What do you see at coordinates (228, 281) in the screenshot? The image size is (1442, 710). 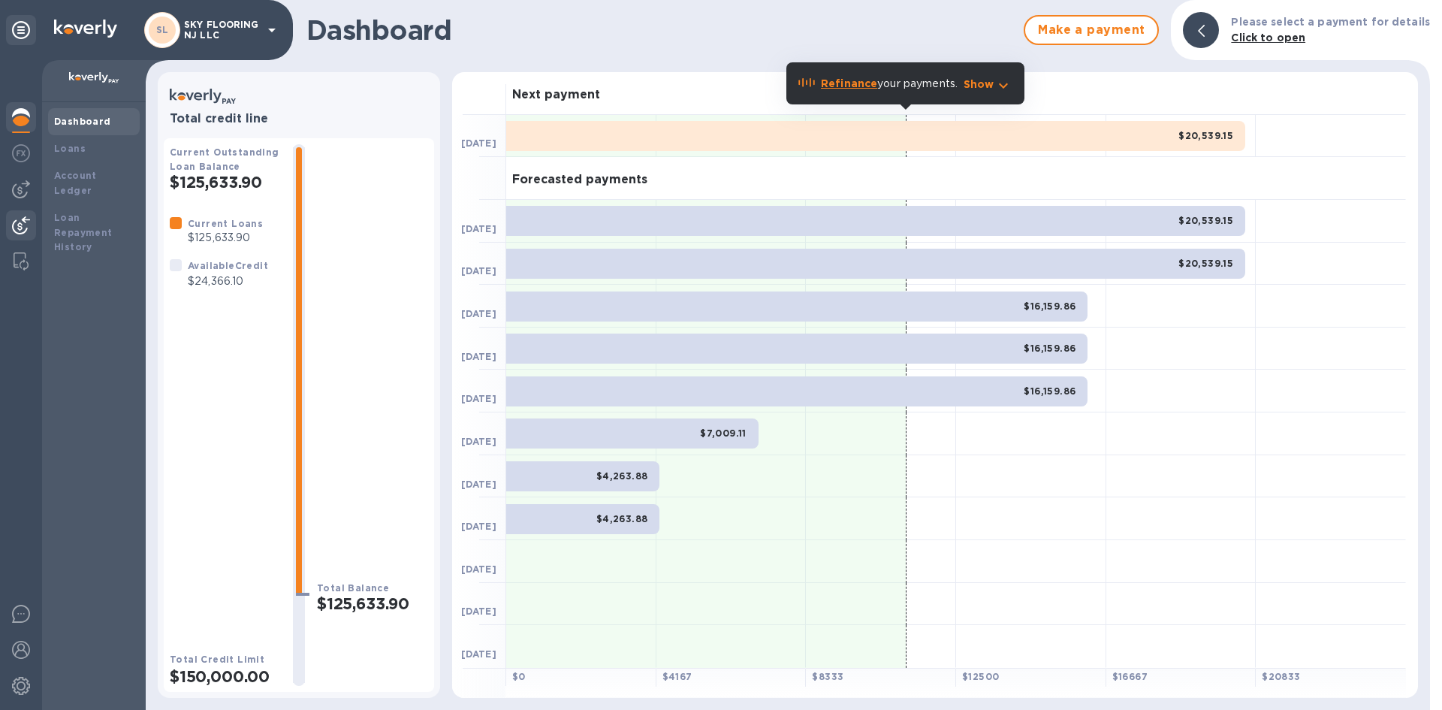 I see `p: $24,366.10` at bounding box center [228, 281].